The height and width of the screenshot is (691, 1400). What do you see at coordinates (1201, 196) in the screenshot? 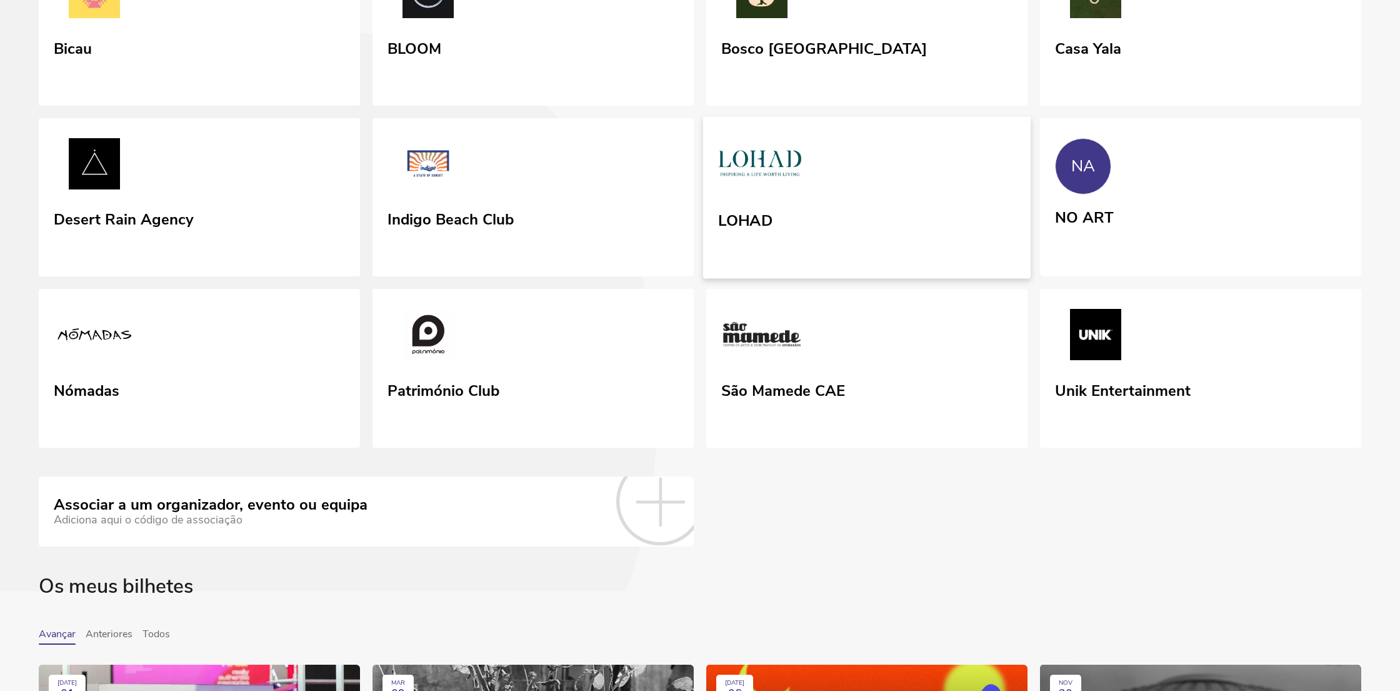
I see `a: NA NO ART` at bounding box center [1201, 196].